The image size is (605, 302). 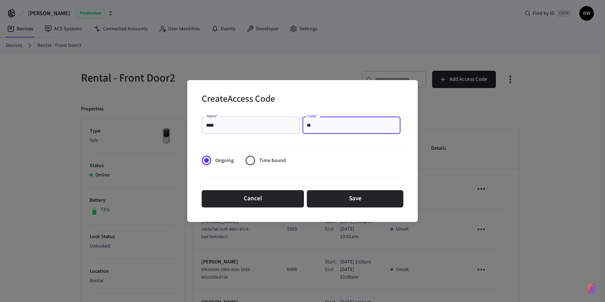 I want to click on h2: Create Access Code, so click(x=239, y=99).